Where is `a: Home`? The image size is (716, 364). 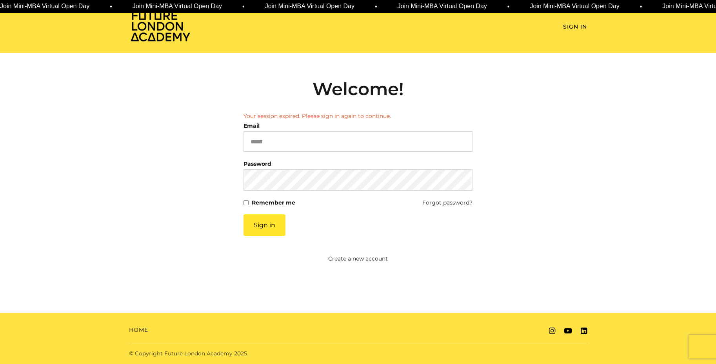
a: Home is located at coordinates (138, 330).